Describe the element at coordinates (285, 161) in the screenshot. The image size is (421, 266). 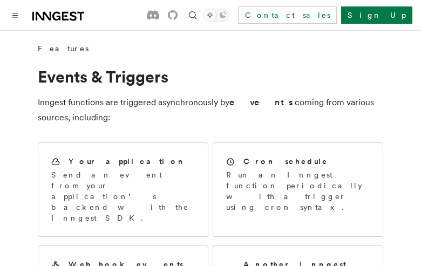
I see `h2: Cron schedule` at that location.